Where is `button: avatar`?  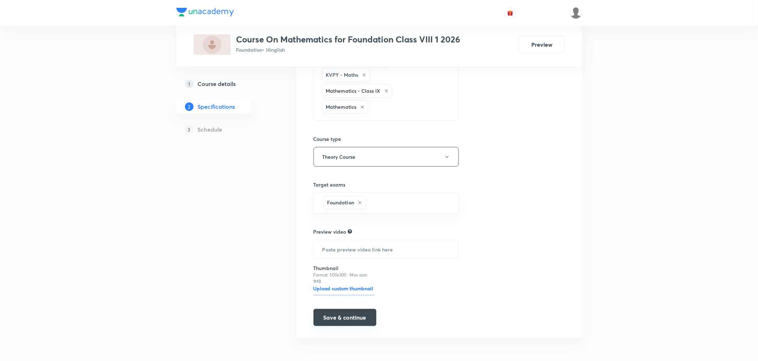 button: avatar is located at coordinates (510, 13).